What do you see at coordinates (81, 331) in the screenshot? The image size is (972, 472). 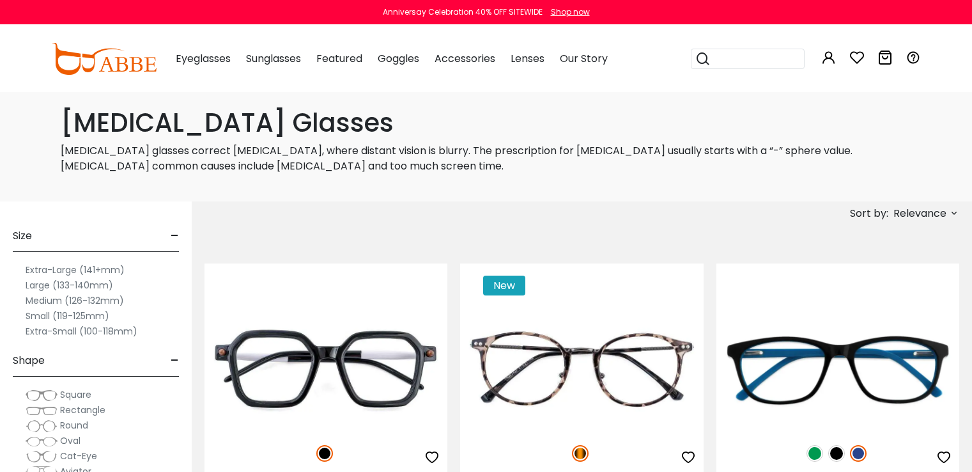 I see `label: Extra-Small (100-118mm)` at bounding box center [81, 331].